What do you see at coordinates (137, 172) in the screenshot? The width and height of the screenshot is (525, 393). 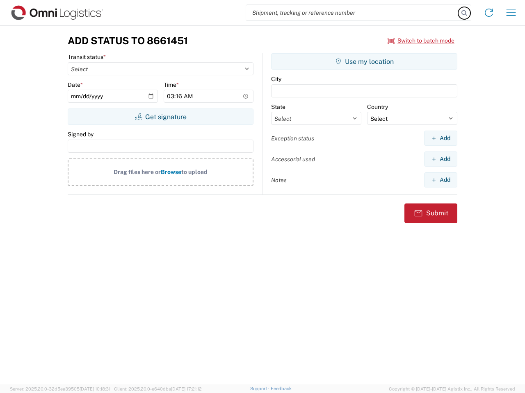 I see `span: Drag files here or` at bounding box center [137, 172].